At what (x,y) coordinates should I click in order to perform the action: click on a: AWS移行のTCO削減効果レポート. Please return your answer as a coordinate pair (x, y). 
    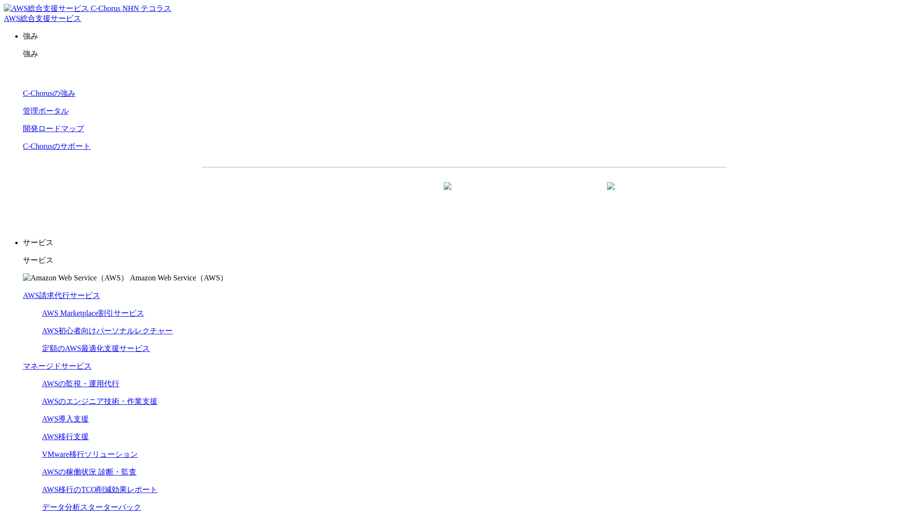
    Looking at the image, I should click on (100, 490).